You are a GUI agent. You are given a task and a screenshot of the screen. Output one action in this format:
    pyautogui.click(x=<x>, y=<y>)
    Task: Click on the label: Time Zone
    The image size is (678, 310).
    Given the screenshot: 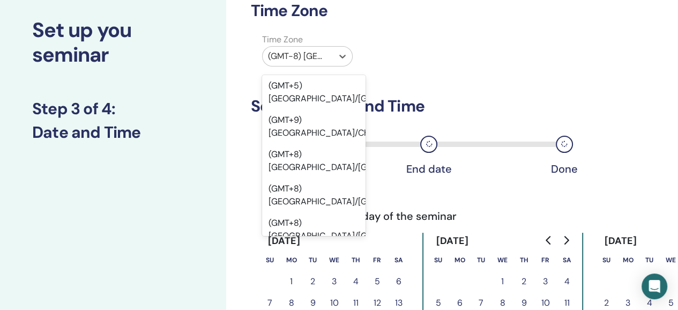 What is the action you would take?
    pyautogui.click(x=307, y=40)
    